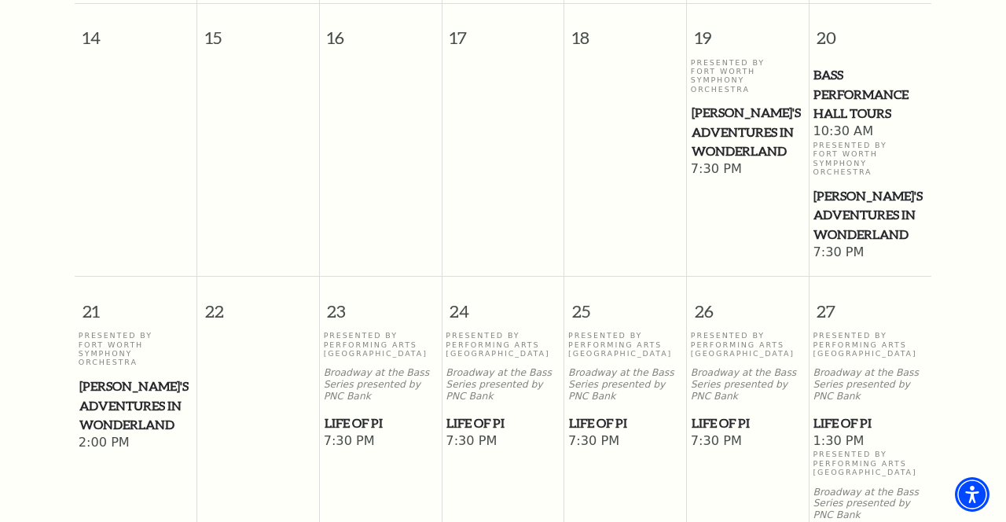 The height and width of the screenshot is (522, 1006). I want to click on span: 22, so click(258, 303).